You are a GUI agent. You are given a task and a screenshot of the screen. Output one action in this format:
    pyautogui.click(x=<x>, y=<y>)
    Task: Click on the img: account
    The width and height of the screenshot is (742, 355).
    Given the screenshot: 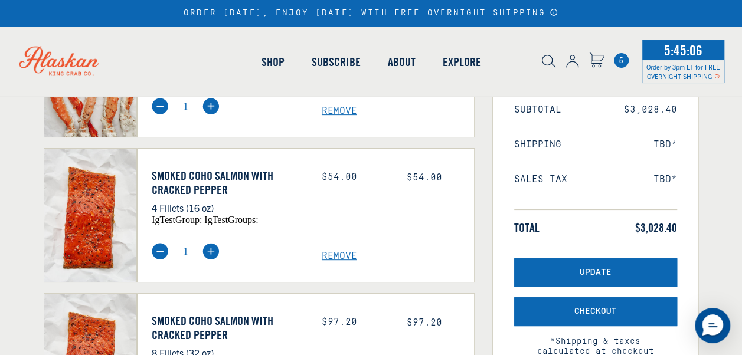 What is the action you would take?
    pyautogui.click(x=572, y=61)
    